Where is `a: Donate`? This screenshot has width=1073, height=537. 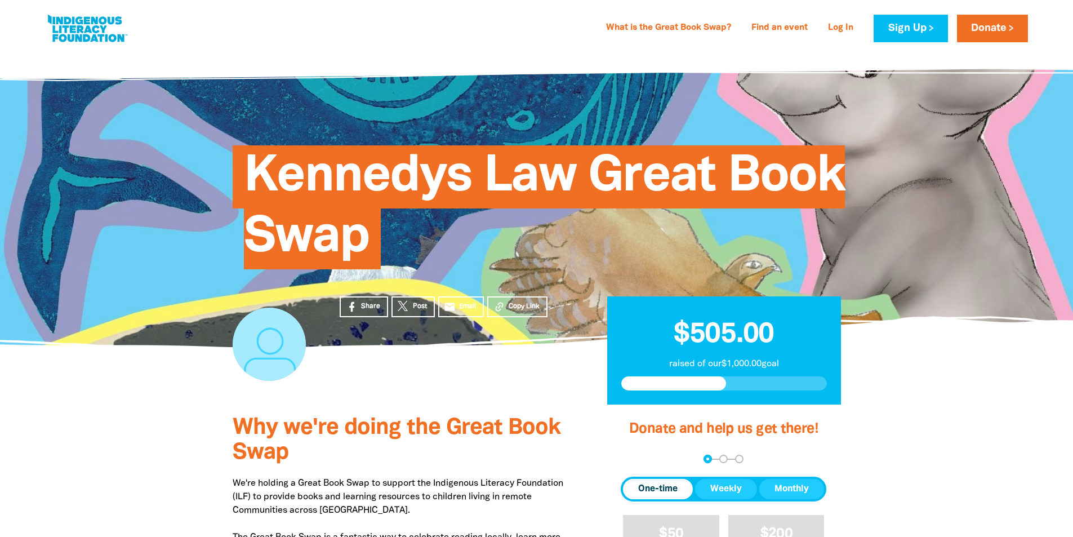 a: Donate is located at coordinates (992, 28).